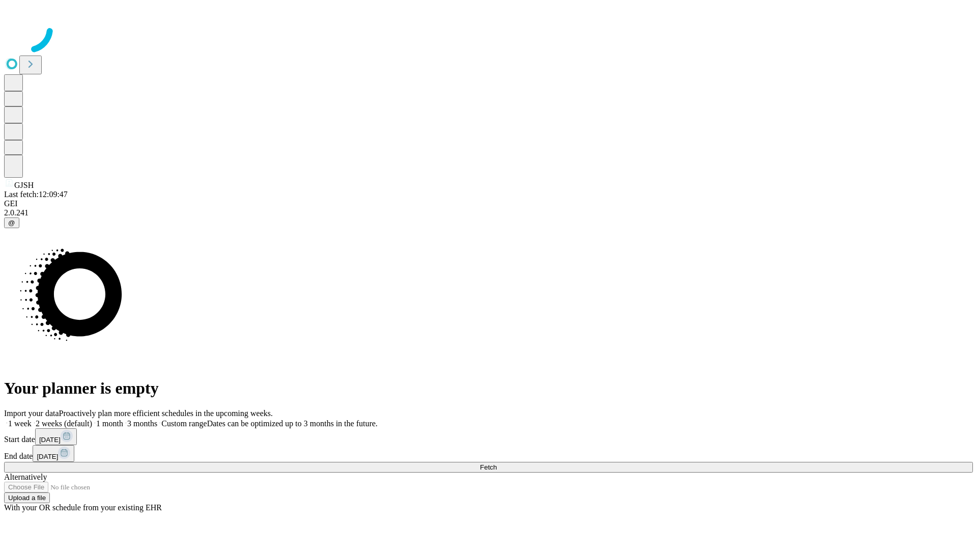  I want to click on span: 1 month, so click(109, 423).